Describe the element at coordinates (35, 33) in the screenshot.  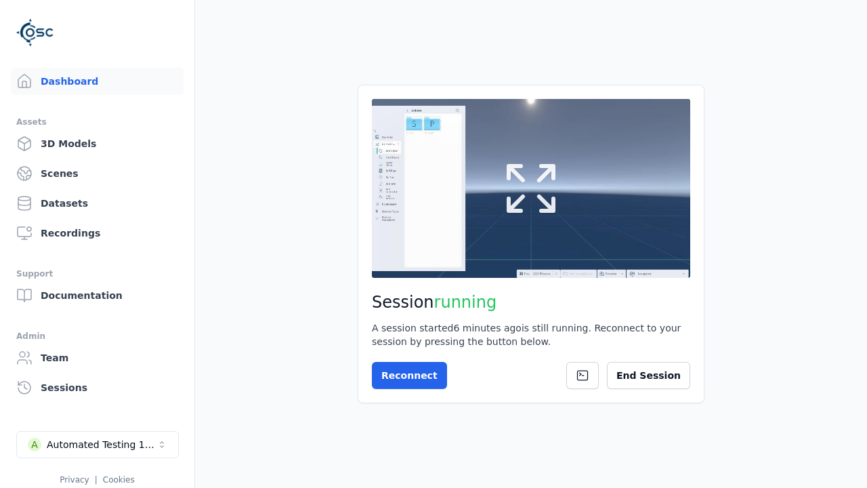
I see `img: Logo` at that location.